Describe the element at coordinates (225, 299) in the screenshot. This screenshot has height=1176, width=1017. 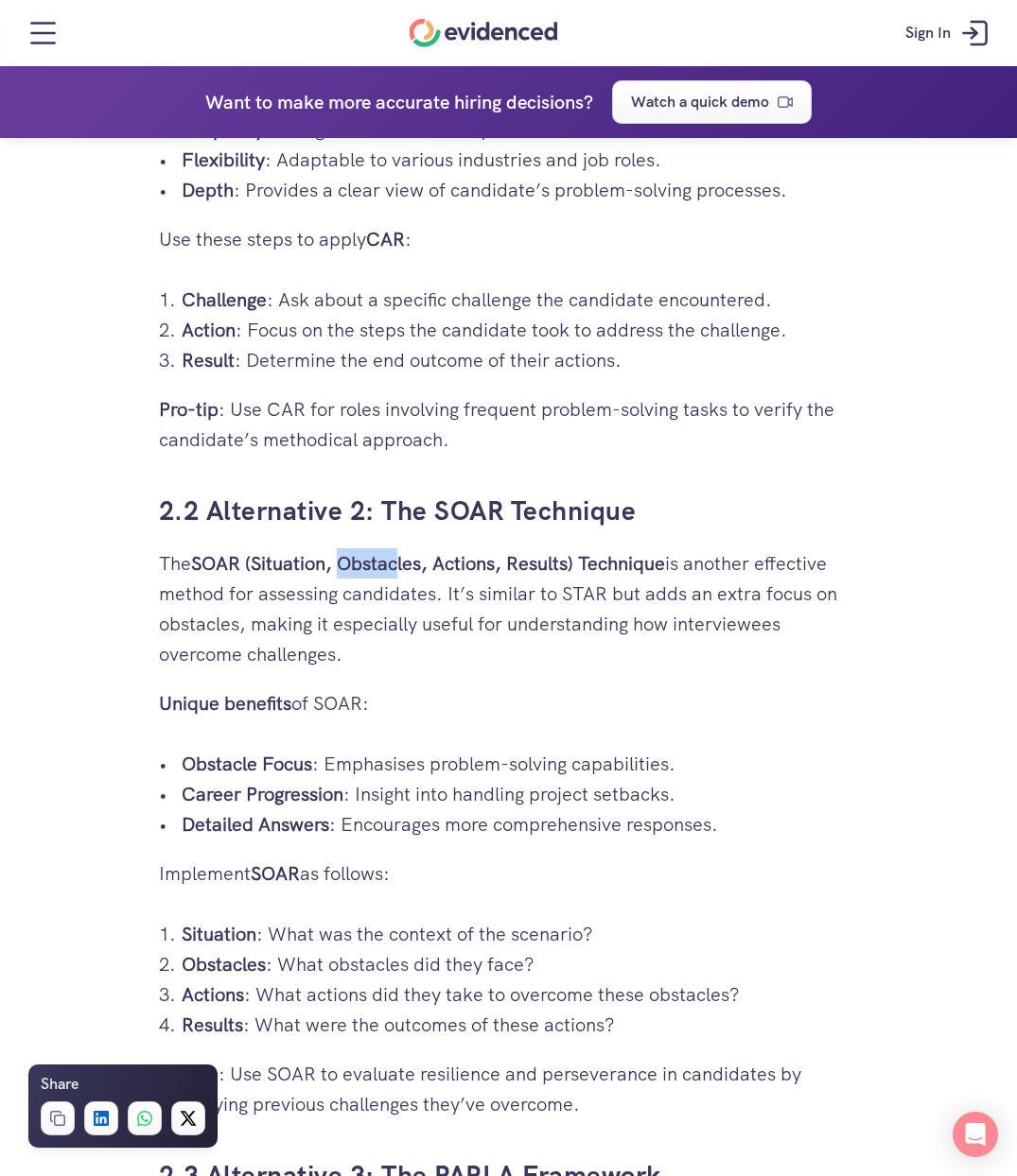
I see `strong: Challenge` at that location.